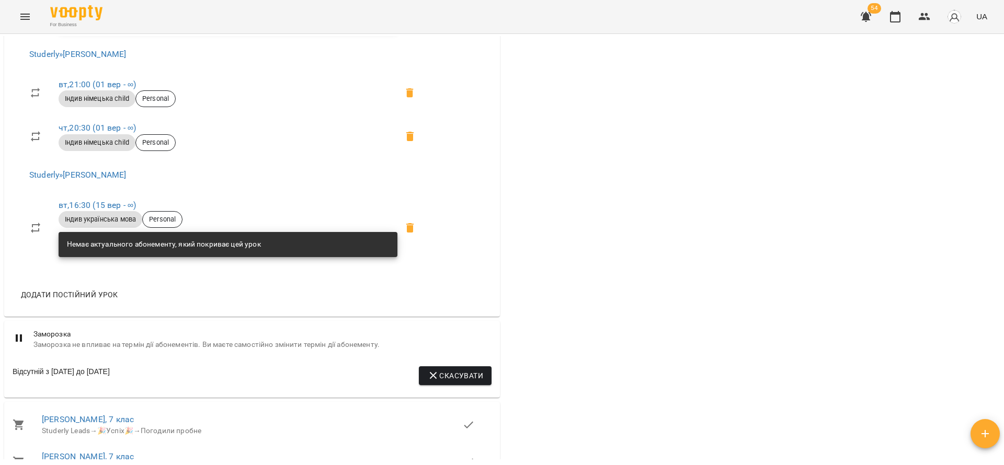 The height and width of the screenshot is (465, 1004). Describe the element at coordinates (874, 8) in the screenshot. I see `span: 54` at that location.